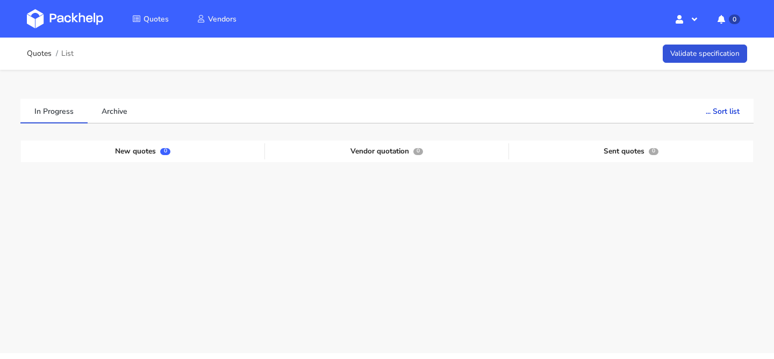 Image resolution: width=774 pixels, height=359 pixels. Describe the element at coordinates (143, 152) in the screenshot. I see `div: New quotes` at that location.